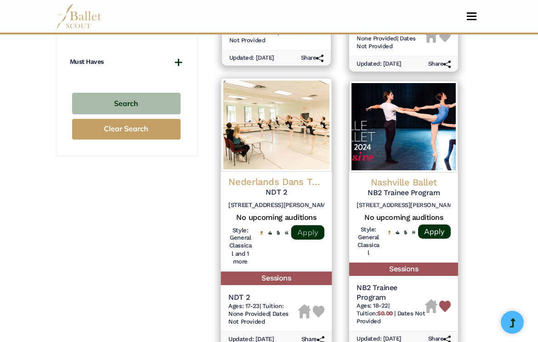  What do you see at coordinates (126, 103) in the screenshot?
I see `button: Search` at bounding box center [126, 103].